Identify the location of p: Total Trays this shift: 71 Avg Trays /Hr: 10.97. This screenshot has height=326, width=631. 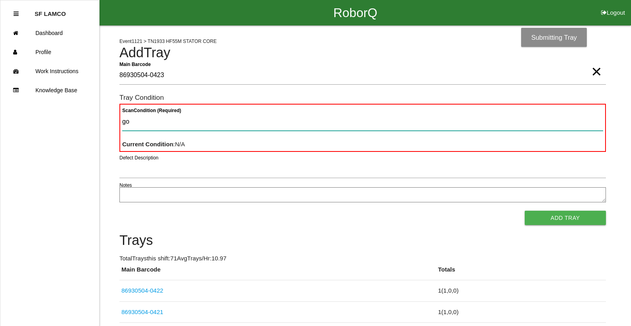
(362, 259).